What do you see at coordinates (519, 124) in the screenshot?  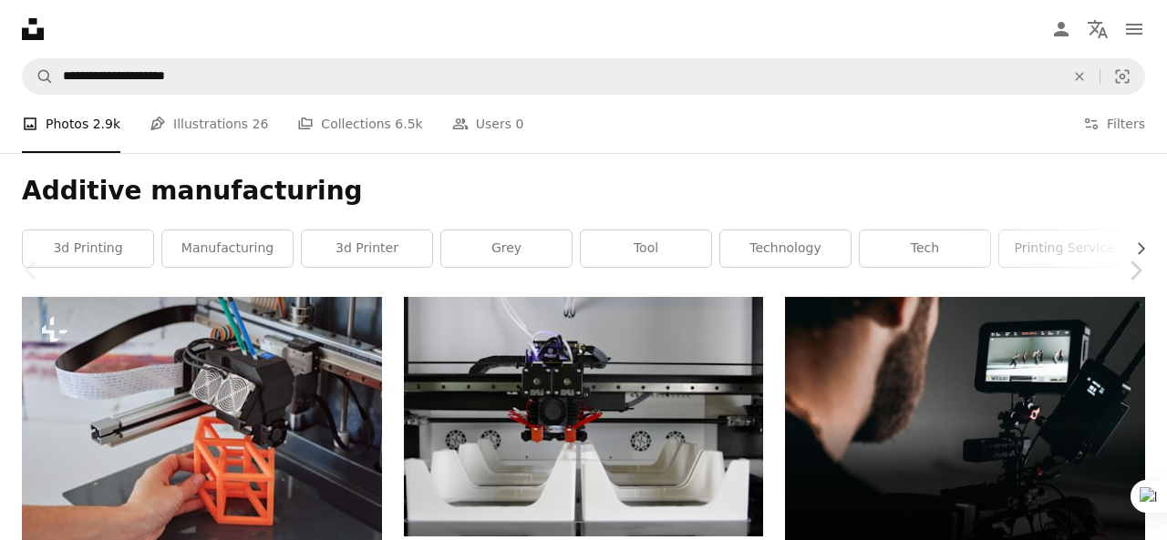 I see `span: 0` at bounding box center [519, 124].